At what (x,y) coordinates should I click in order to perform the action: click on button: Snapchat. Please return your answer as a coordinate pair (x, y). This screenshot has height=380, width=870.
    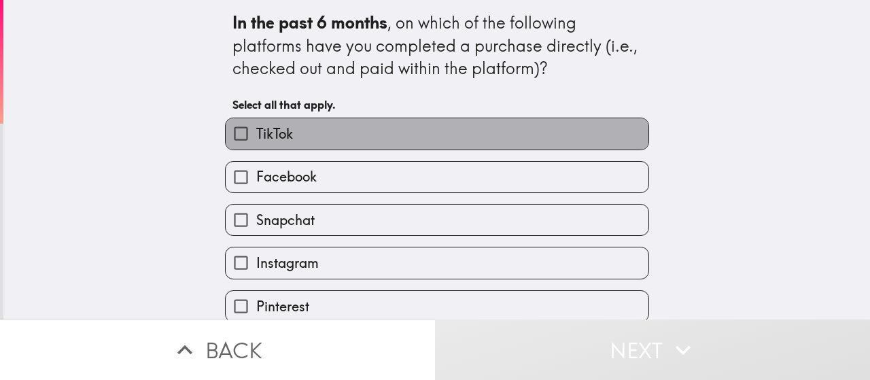
    Looking at the image, I should click on (437, 219).